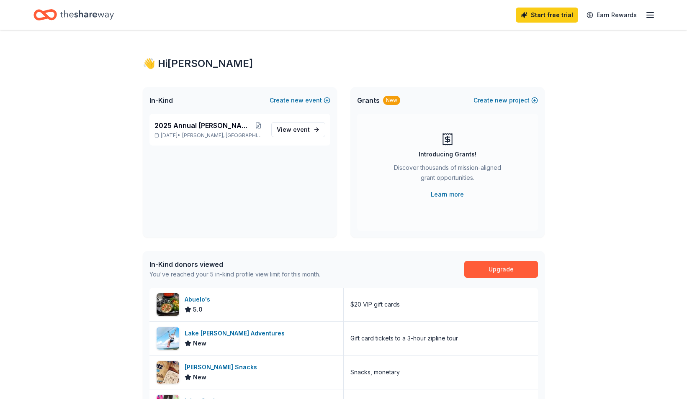 This screenshot has width=687, height=399. I want to click on div: Discover thousands of mission-aligned grant opportunities., so click(447, 174).